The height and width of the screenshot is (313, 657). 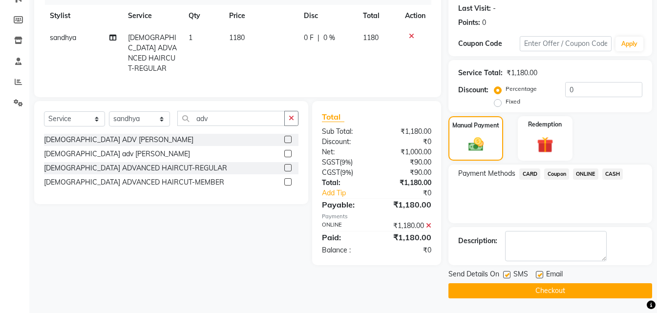 I want to click on div: Balance :, so click(x=345, y=250).